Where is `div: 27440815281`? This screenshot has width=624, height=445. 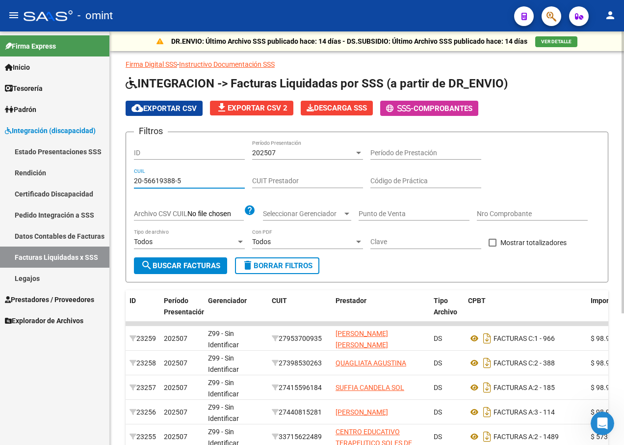
div: 27440815281 is located at coordinates (300, 412).